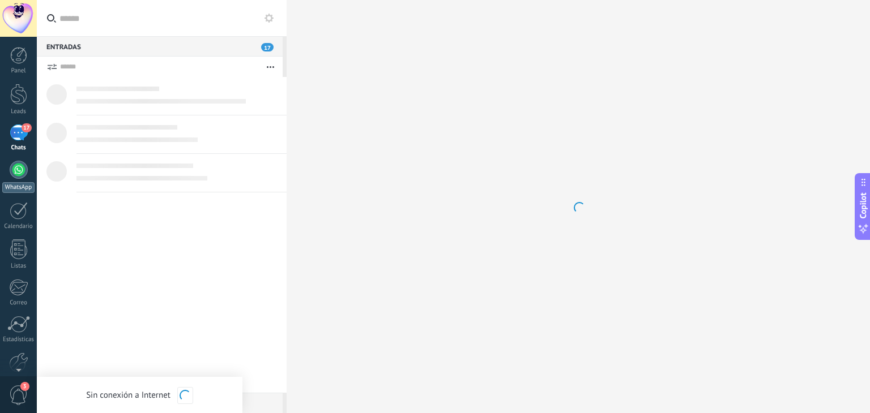 This screenshot has width=870, height=413. I want to click on div: Sin conexión a Internet, so click(139, 395).